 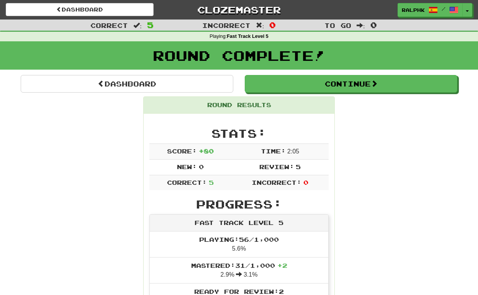 I want to click on span: To go, so click(x=337, y=25).